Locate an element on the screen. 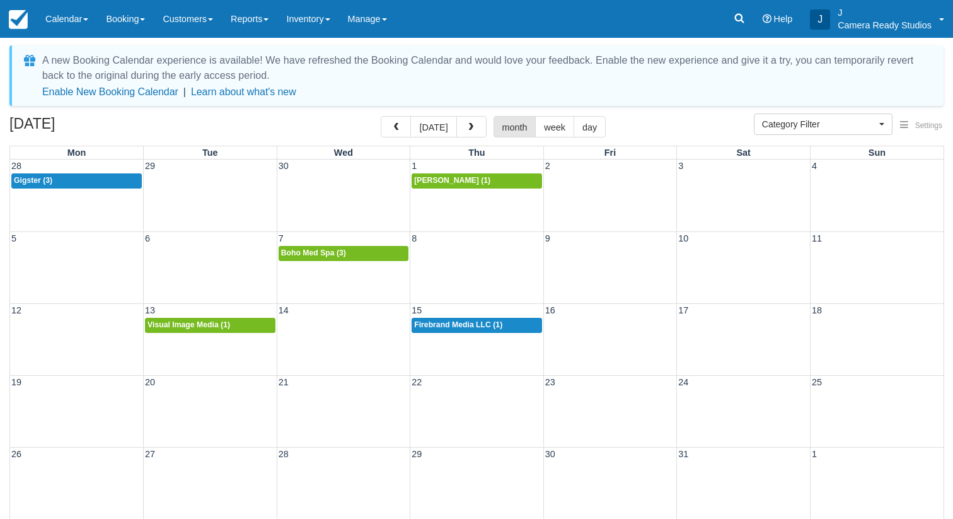  span: 4 is located at coordinates (815, 166).